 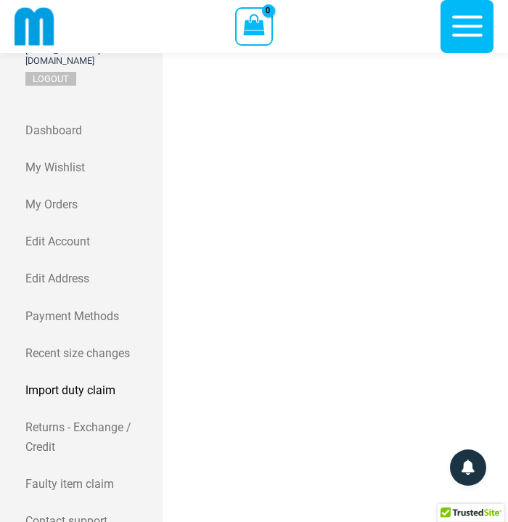 What do you see at coordinates (253, 26) in the screenshot?
I see `a: View Shopping Cart, empty` at bounding box center [253, 26].